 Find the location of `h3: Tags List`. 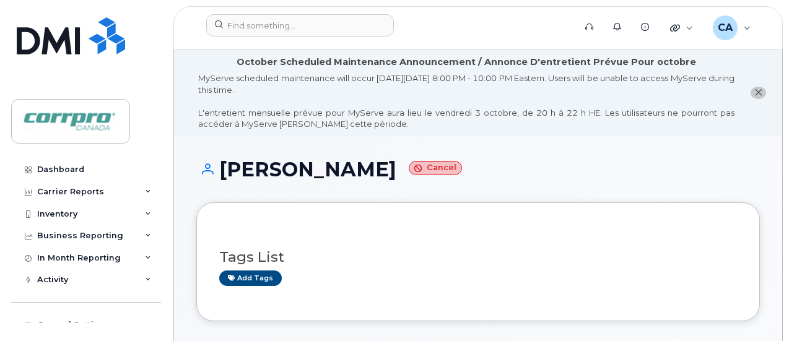

h3: Tags List is located at coordinates (478, 257).